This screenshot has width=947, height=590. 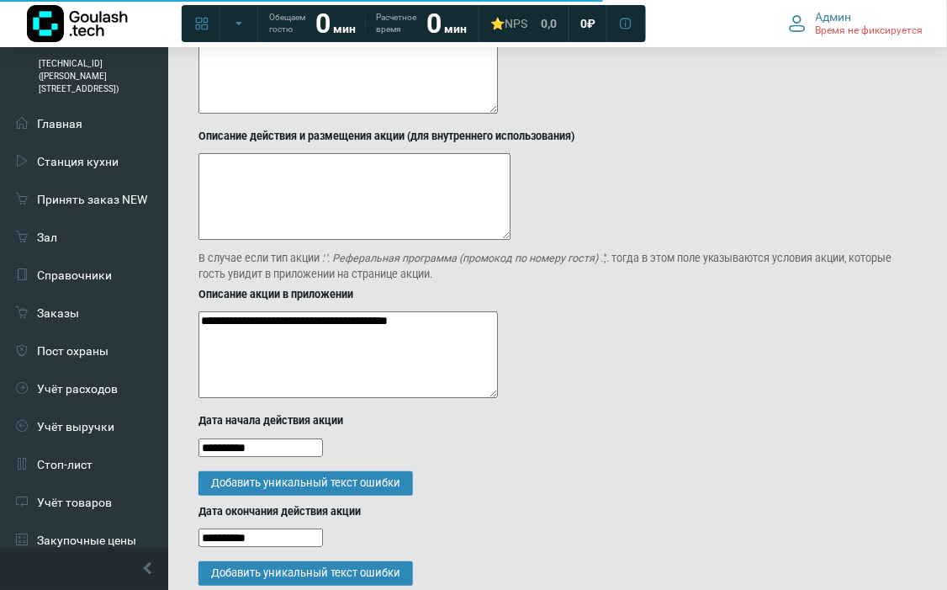 I want to click on a: Обещаем гостю 0 мин Расчетное время 0 мин, so click(x=368, y=24).